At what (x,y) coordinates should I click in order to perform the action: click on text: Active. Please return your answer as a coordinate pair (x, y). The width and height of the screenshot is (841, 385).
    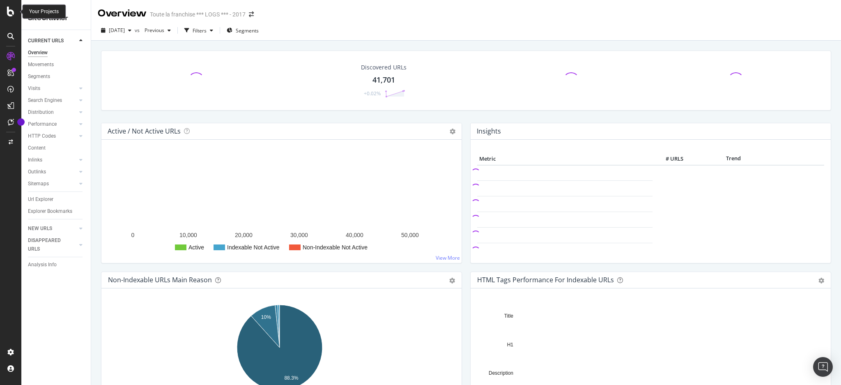
    Looking at the image, I should click on (196, 247).